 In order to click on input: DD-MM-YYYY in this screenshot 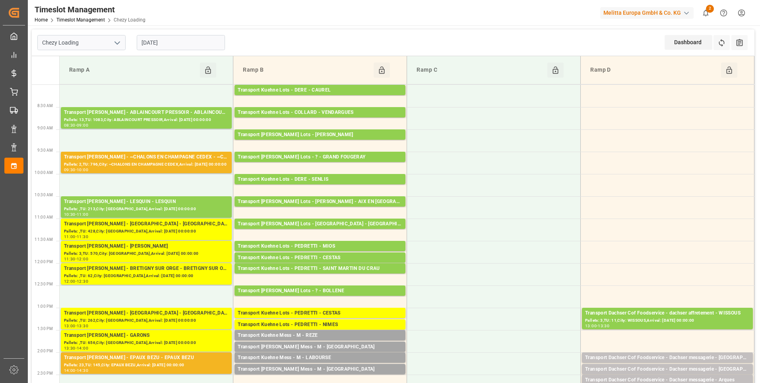, I will do `click(181, 43)`.